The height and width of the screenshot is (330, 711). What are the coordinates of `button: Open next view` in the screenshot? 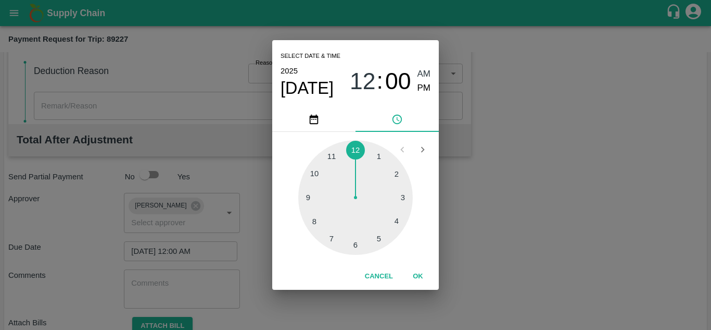 It's located at (423, 149).